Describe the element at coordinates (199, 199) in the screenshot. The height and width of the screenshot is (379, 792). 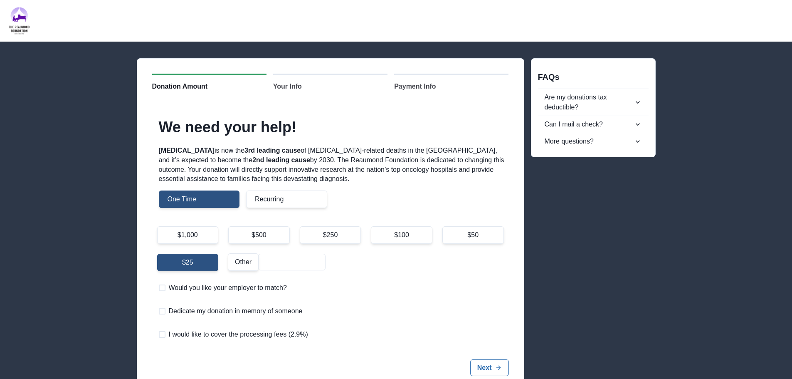
I see `div: One Time` at that location.